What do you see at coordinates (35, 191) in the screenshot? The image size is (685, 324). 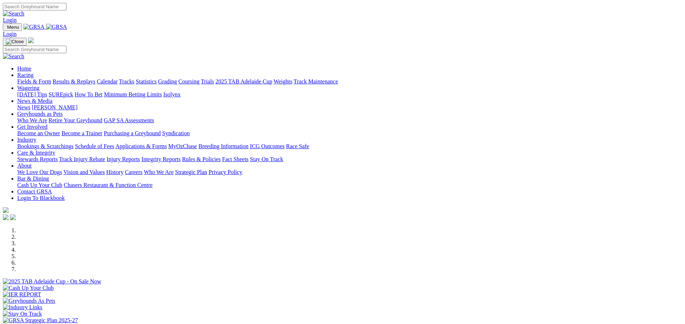 I see `a: Contact GRSA` at bounding box center [35, 191].